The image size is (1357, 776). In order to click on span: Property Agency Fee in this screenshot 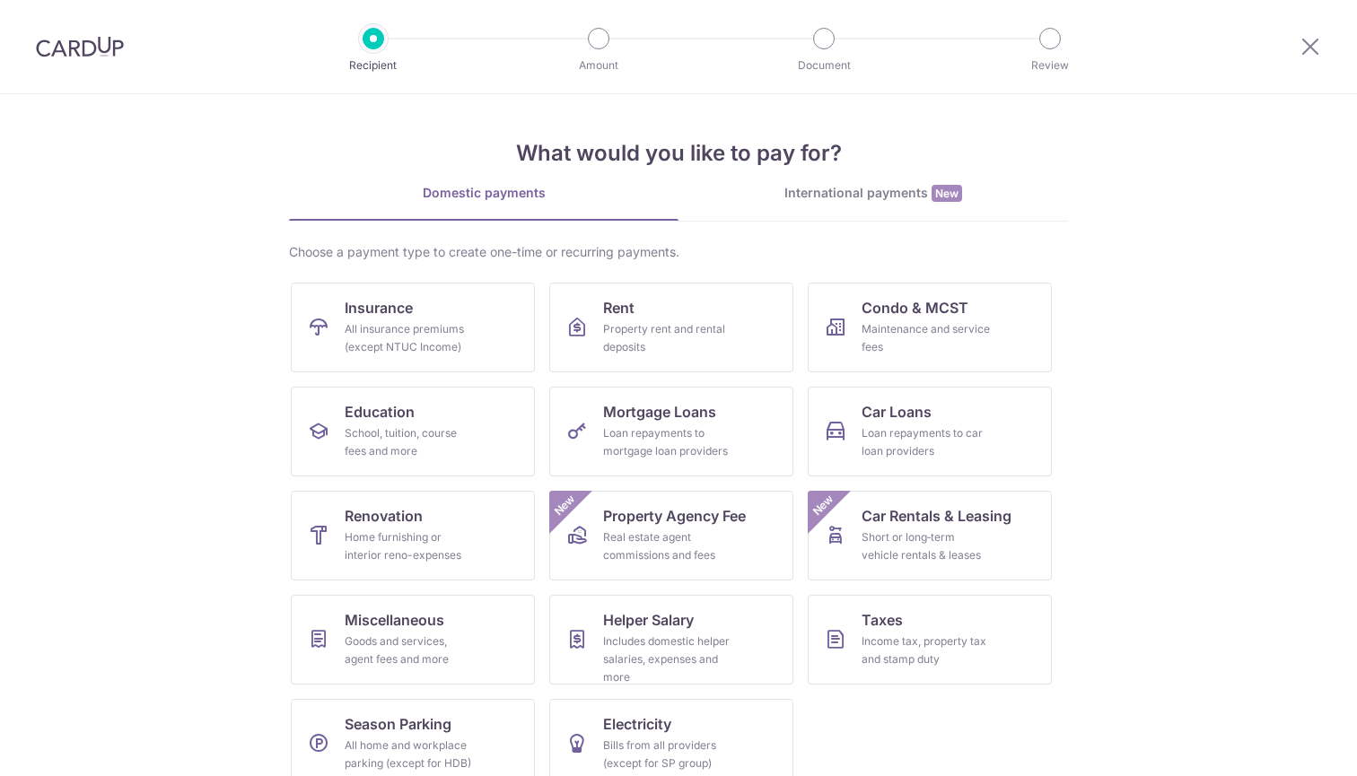, I will do `click(674, 516)`.